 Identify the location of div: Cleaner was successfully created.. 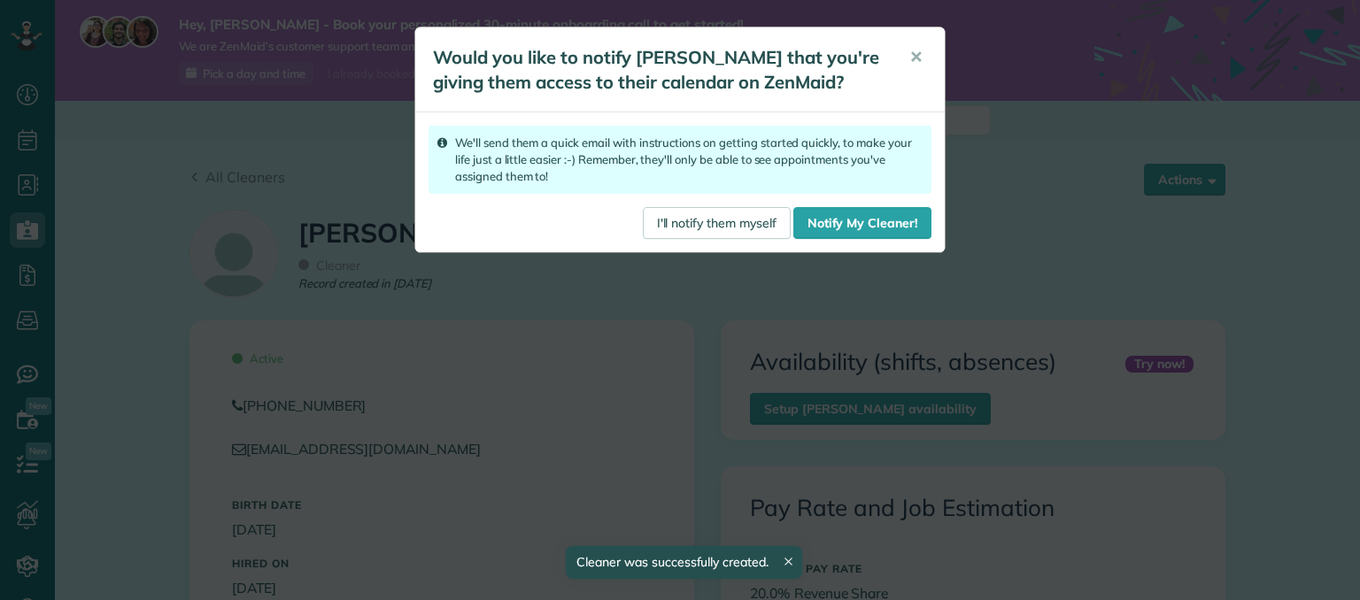
(684, 562).